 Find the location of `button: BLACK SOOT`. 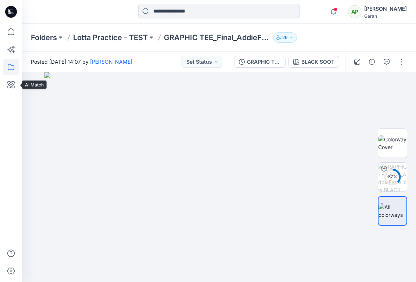

button: BLACK SOOT is located at coordinates (314, 62).